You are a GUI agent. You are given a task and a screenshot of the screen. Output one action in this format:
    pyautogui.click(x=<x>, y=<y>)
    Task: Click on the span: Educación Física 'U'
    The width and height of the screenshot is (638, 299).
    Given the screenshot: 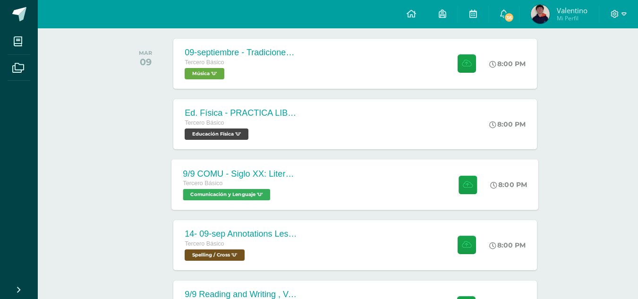 What is the action you would take?
    pyautogui.click(x=216, y=134)
    